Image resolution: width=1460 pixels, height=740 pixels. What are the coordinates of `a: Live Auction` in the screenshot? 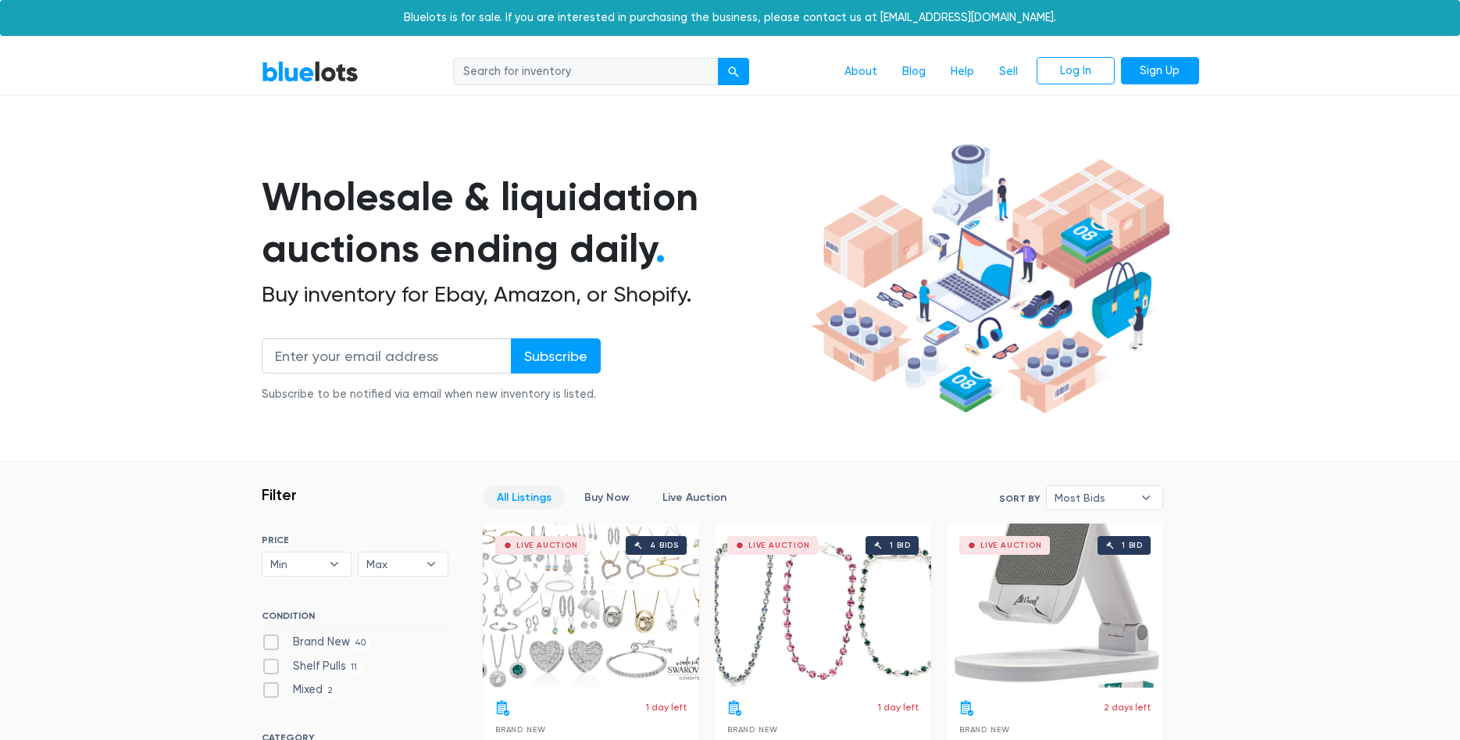 It's located at (694, 497).